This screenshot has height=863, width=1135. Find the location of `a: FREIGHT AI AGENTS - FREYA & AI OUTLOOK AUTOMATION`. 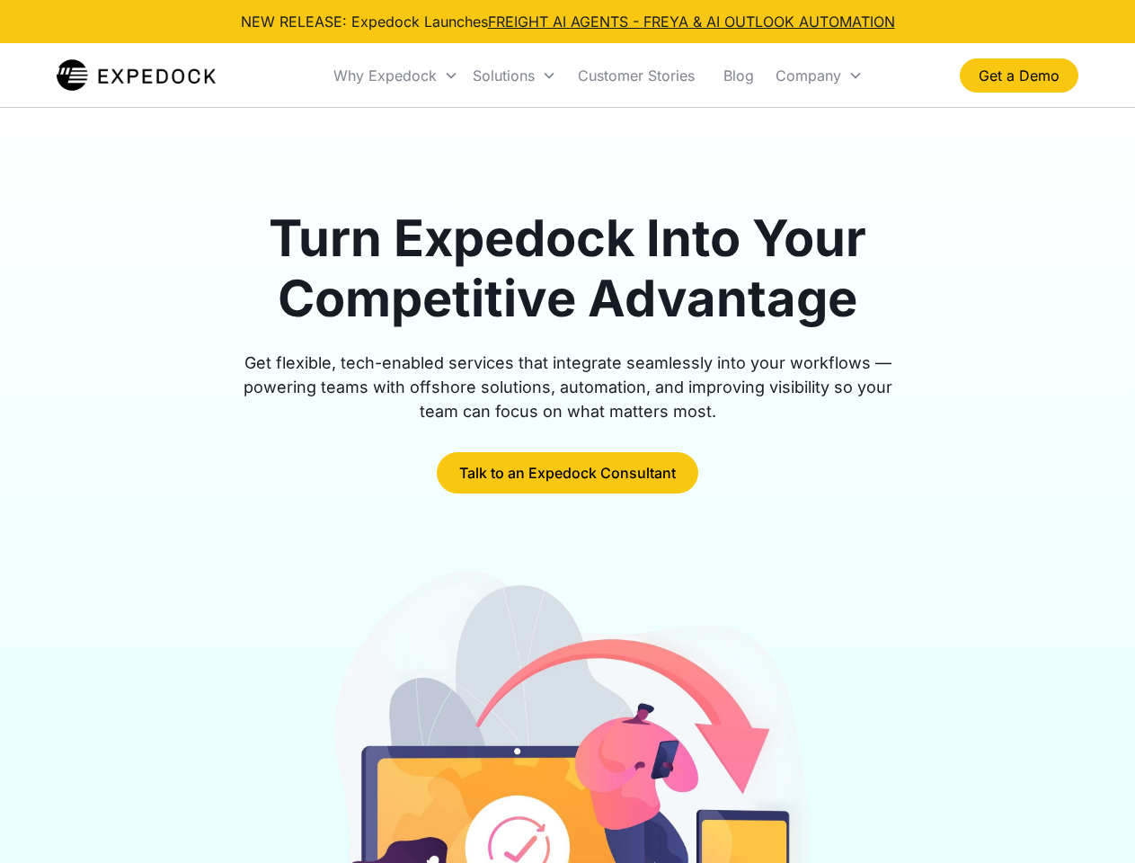

a: FREIGHT AI AGENTS - FREYA & AI OUTLOOK AUTOMATION is located at coordinates (691, 22).